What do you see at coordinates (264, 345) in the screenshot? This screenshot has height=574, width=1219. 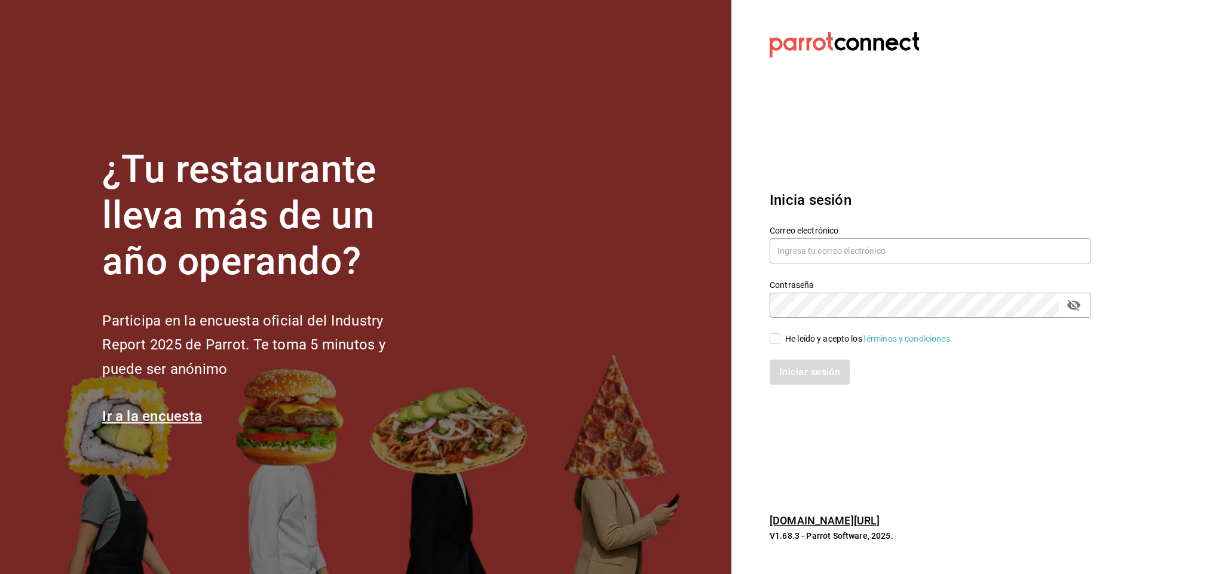 I see `h2: Participa en la encuesta oficial del Industry Report 2025 de Parrot. Te toma 5 minutos y puede se...` at bounding box center [264, 345].